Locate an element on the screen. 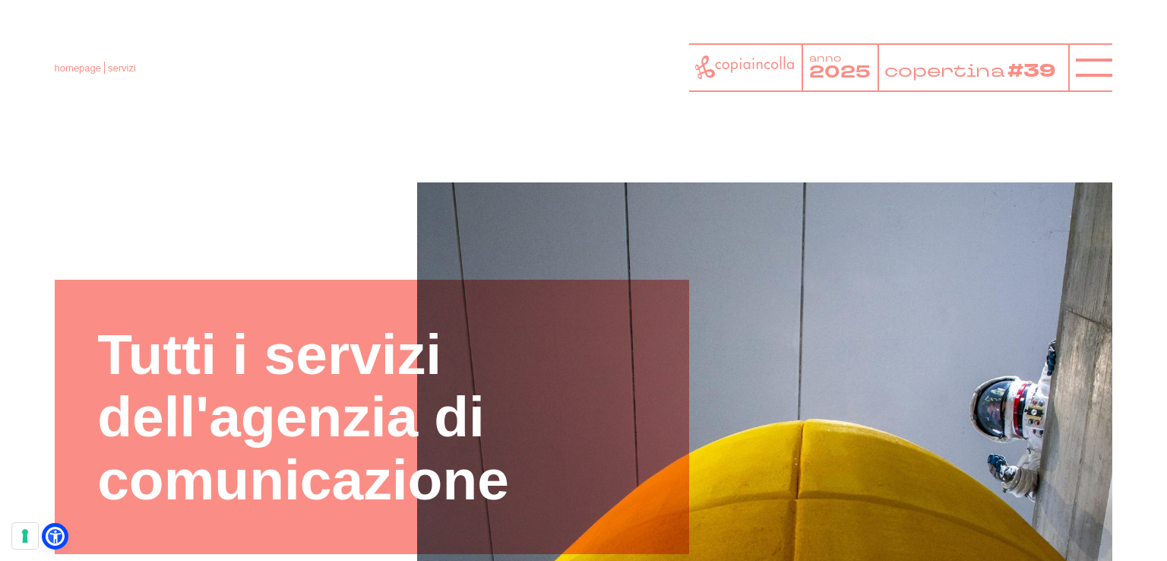  tspan: 2025 is located at coordinates (839, 72).